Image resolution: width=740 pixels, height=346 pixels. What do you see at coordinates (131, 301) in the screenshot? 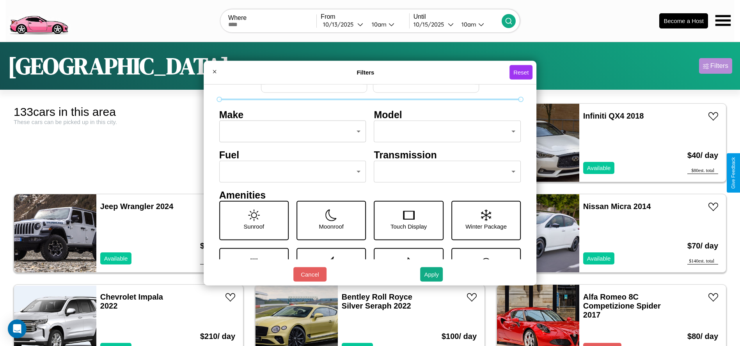
I see `a: Chevrolet Impala 2022` at bounding box center [131, 301].